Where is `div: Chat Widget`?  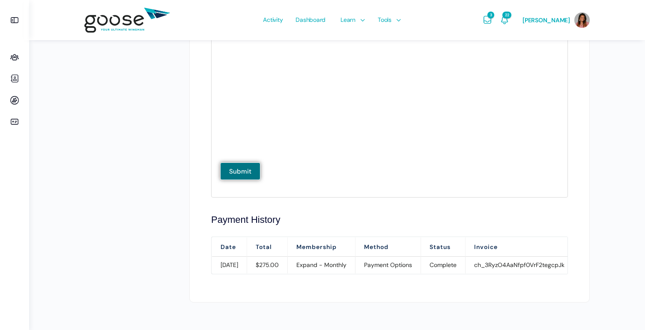
div: Chat Widget is located at coordinates (623, 309).